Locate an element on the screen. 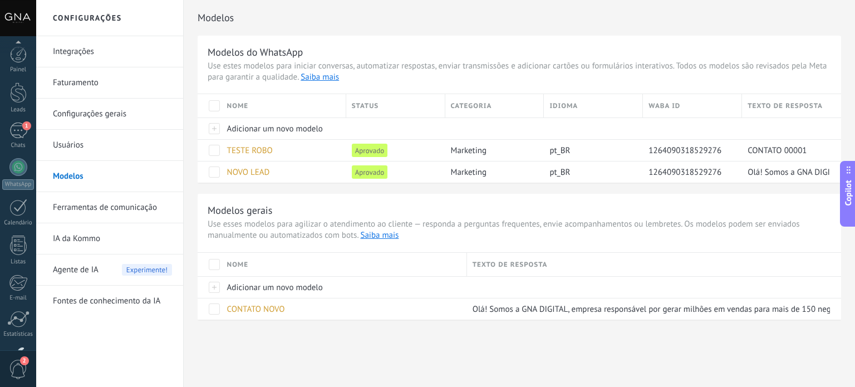 Image resolution: width=855 pixels, height=387 pixels. li: Fontes de conhecimento da IA is located at coordinates (110, 301).